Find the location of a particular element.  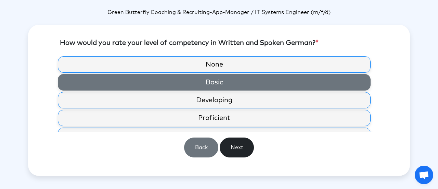

span: App-Manager / IT Systems Engineer (m/f/d) is located at coordinates (271, 12).